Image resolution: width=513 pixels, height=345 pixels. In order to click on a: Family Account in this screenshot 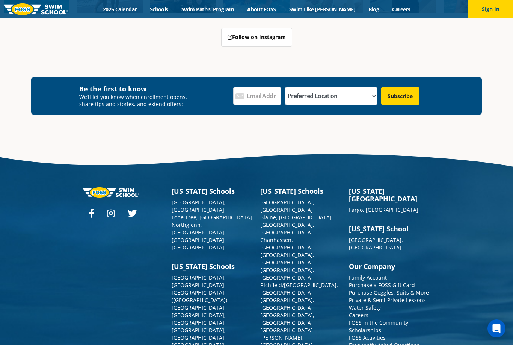, I will do `click(368, 277)`.